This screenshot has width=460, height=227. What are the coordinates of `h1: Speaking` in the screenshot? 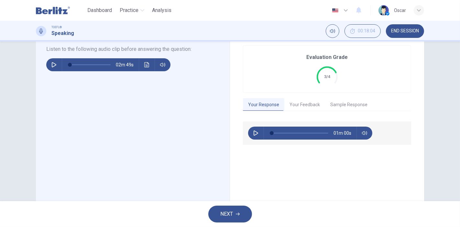 It's located at (63, 33).